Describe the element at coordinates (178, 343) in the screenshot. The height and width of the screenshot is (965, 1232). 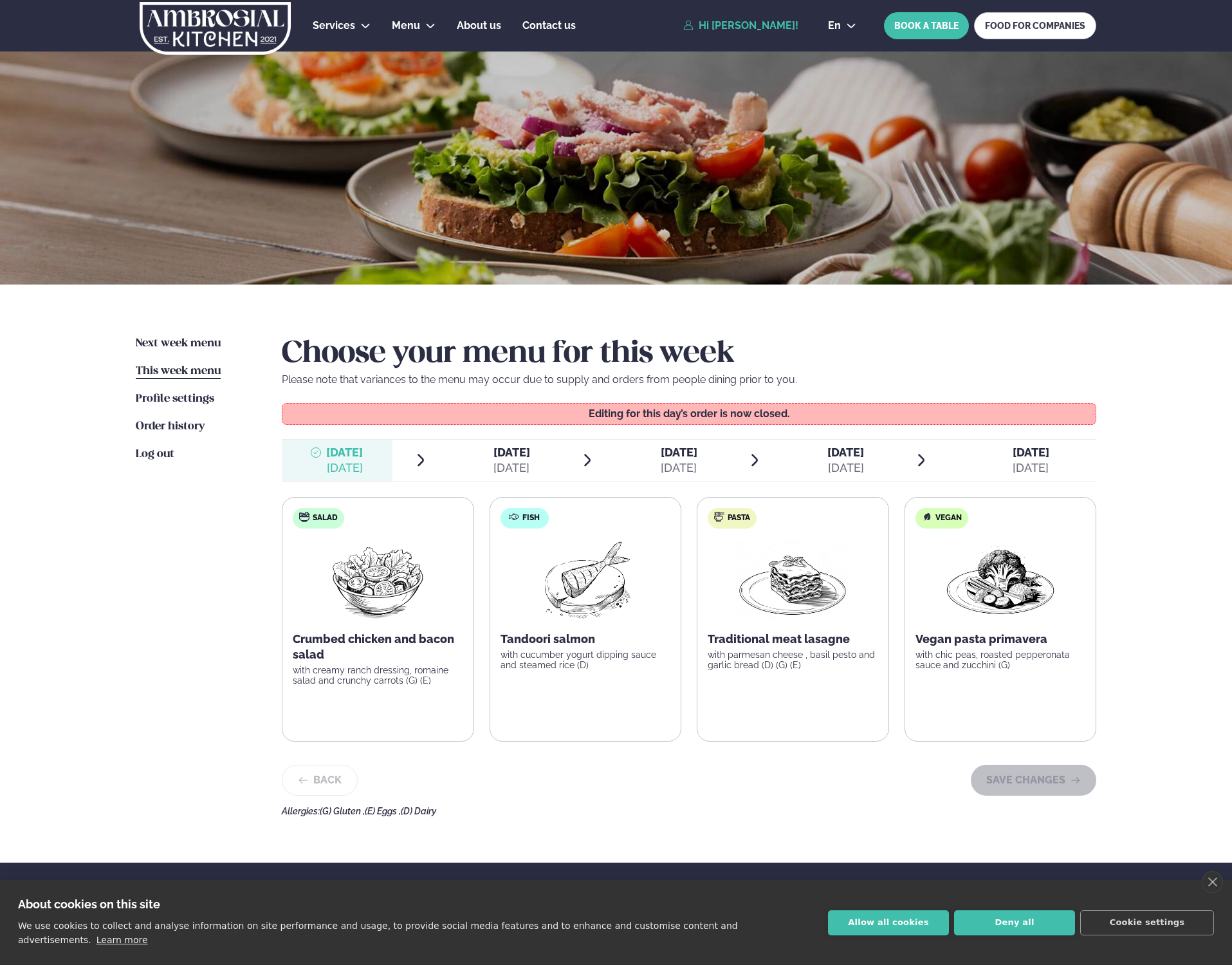
I see `span: Next week menu` at that location.